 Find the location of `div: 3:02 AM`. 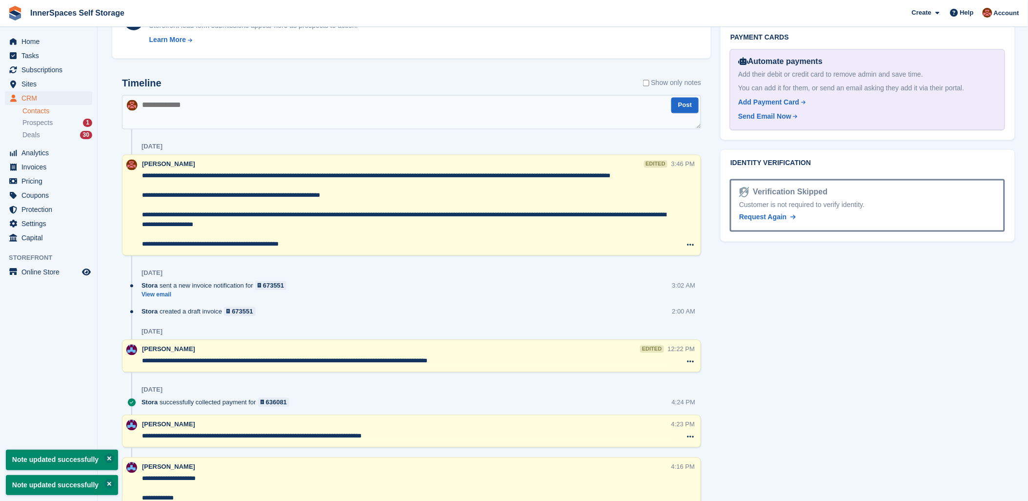

div: 3:02 AM is located at coordinates (684, 285).